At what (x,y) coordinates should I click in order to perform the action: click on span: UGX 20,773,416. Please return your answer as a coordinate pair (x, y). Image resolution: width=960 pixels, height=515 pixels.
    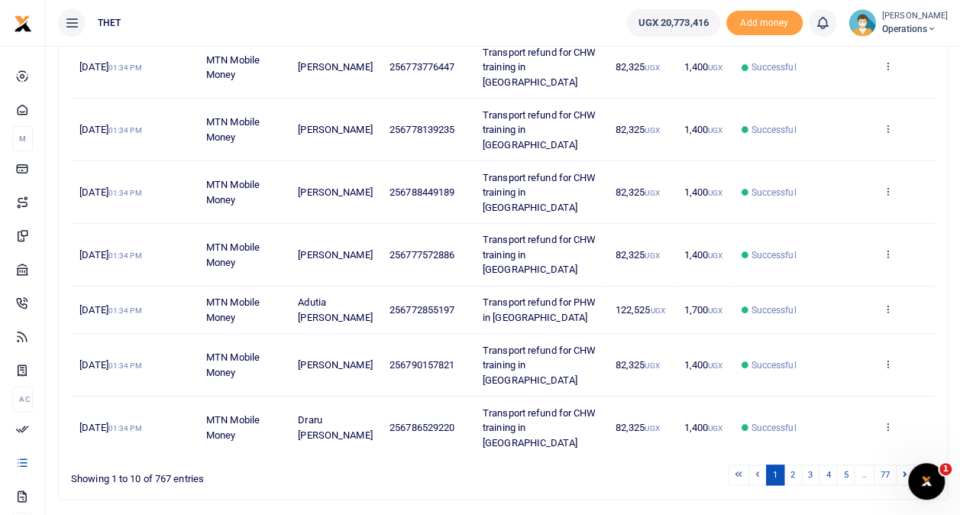
    Looking at the image, I should click on (673, 23).